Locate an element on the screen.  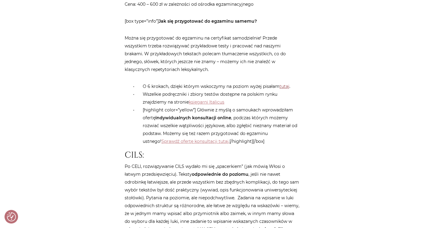
a: księgarni Italicus is located at coordinates (207, 102).